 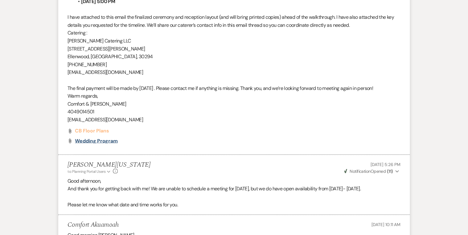 I want to click on span: Catering :, so click(x=77, y=33).